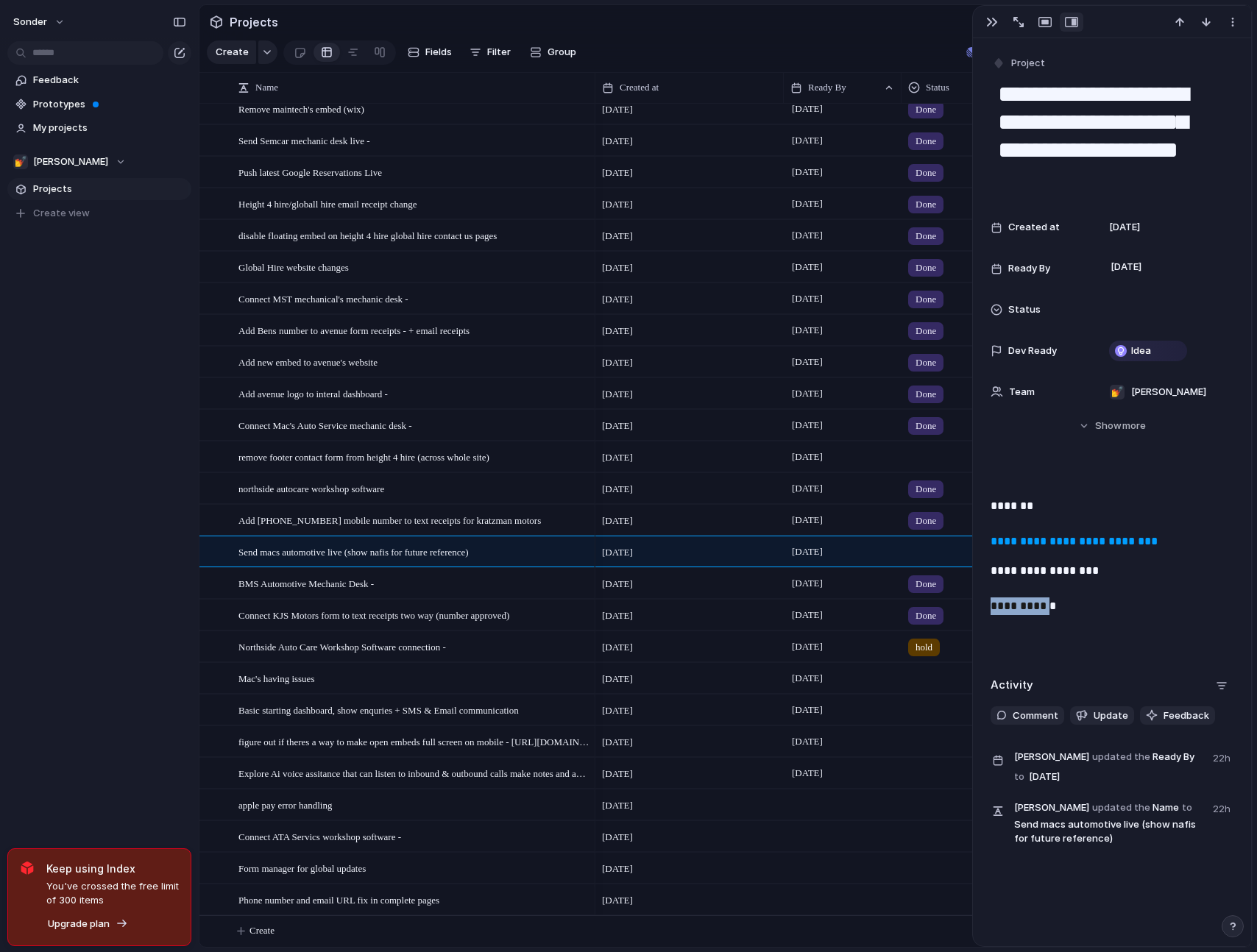 The image size is (1257, 952). What do you see at coordinates (553, 52) in the screenshot?
I see `button: Group` at bounding box center [553, 52].